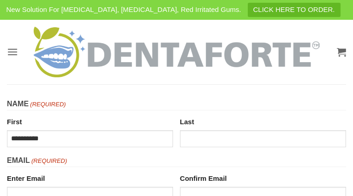 Image resolution: width=353 pixels, height=196 pixels. What do you see at coordinates (294, 10) in the screenshot?
I see `a: CLICK HERE TO ORDER.` at bounding box center [294, 10].